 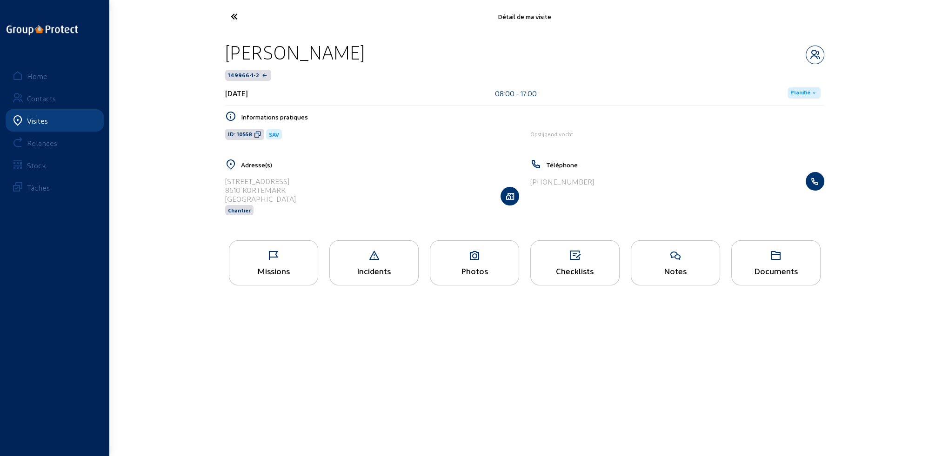 I want to click on div: Visites, so click(x=37, y=121).